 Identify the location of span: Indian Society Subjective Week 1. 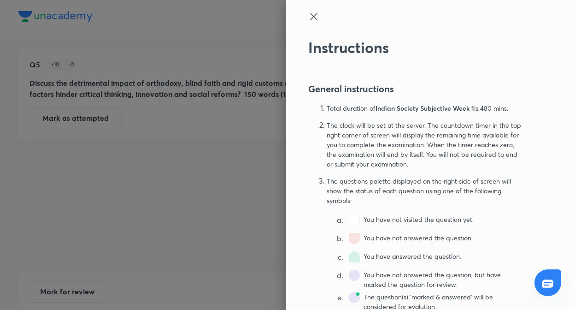
(425, 108).